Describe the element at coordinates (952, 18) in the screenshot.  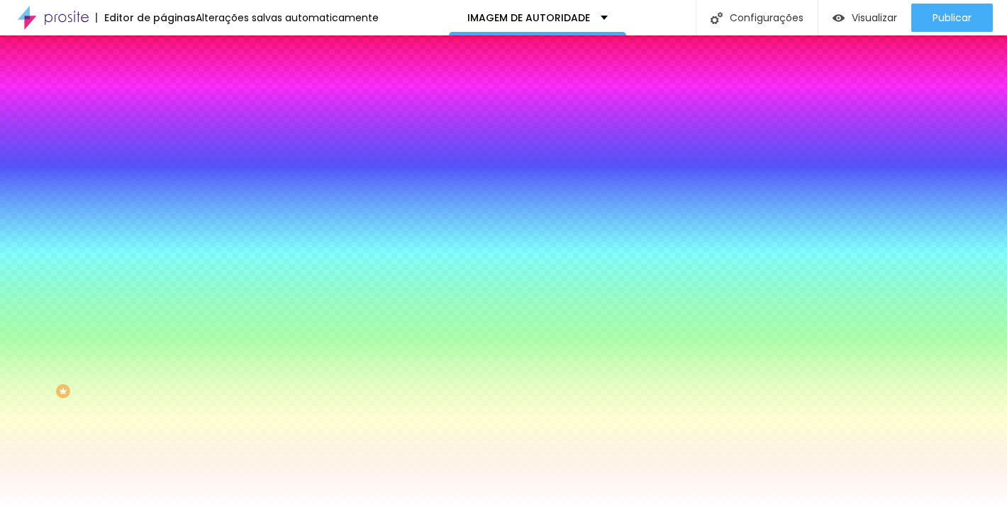
I see `button: Publicar` at that location.